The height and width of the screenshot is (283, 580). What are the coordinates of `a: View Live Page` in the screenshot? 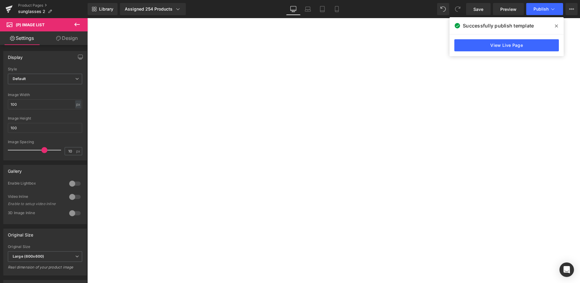 It's located at (506, 45).